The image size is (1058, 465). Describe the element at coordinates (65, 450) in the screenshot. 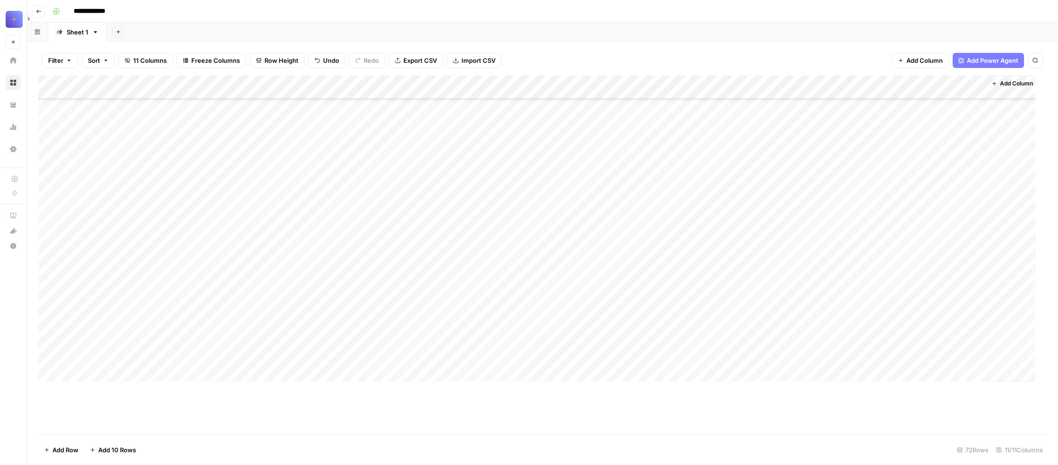

I see `span: Add Row` at that location.